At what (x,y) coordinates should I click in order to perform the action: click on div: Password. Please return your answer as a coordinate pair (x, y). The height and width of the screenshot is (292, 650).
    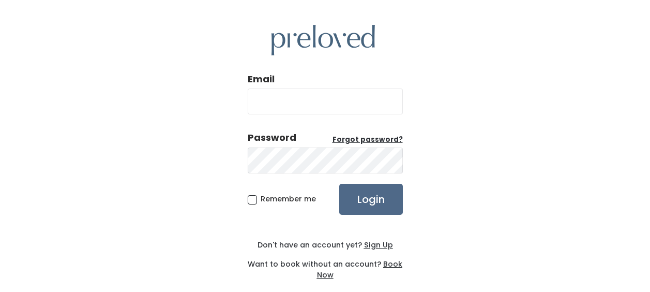
    Looking at the image, I should click on (272, 138).